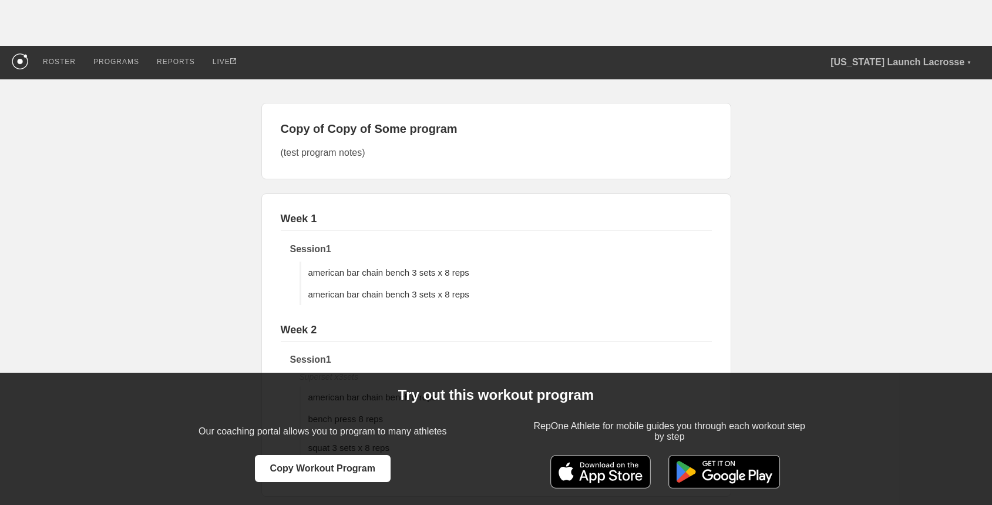 This screenshot has height=505, width=992. Describe the element at coordinates (323, 431) in the screenshot. I see `p: Our coaching portal allows you to program to many athletes` at that location.